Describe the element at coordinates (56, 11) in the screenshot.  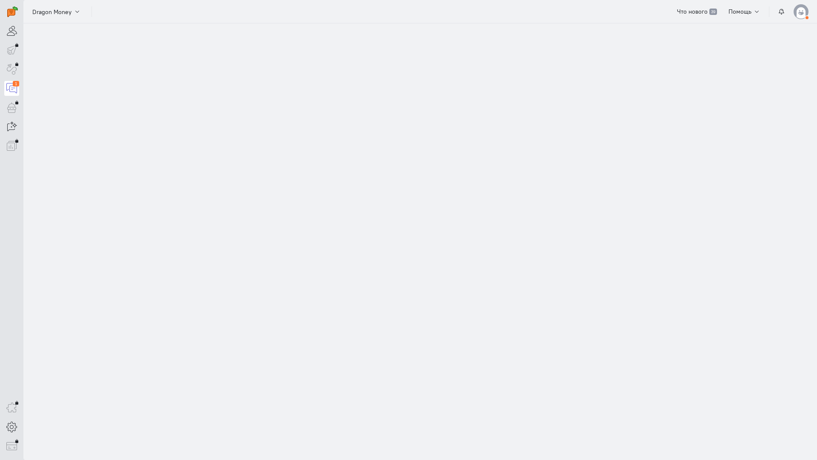
I see `button: Dragon Money` at that location.